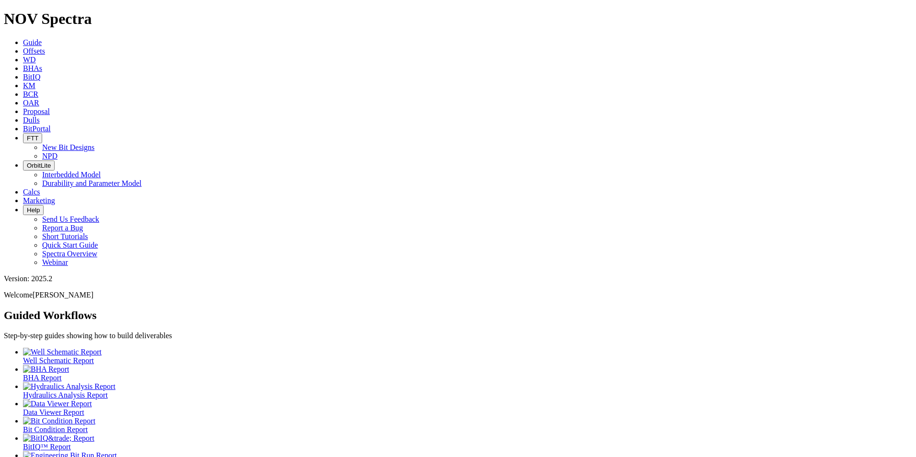  What do you see at coordinates (68, 147) in the screenshot?
I see `a: New Bit Designs` at bounding box center [68, 147].